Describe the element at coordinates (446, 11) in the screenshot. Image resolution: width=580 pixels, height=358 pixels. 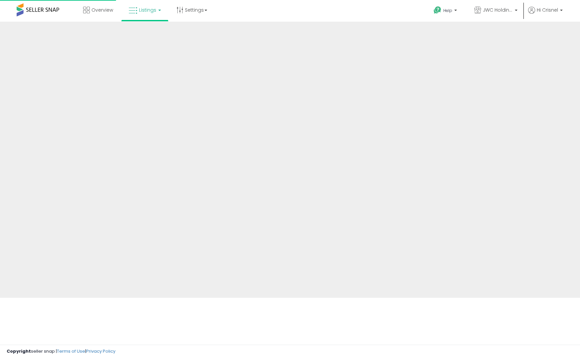
I see `a: Help` at that location.